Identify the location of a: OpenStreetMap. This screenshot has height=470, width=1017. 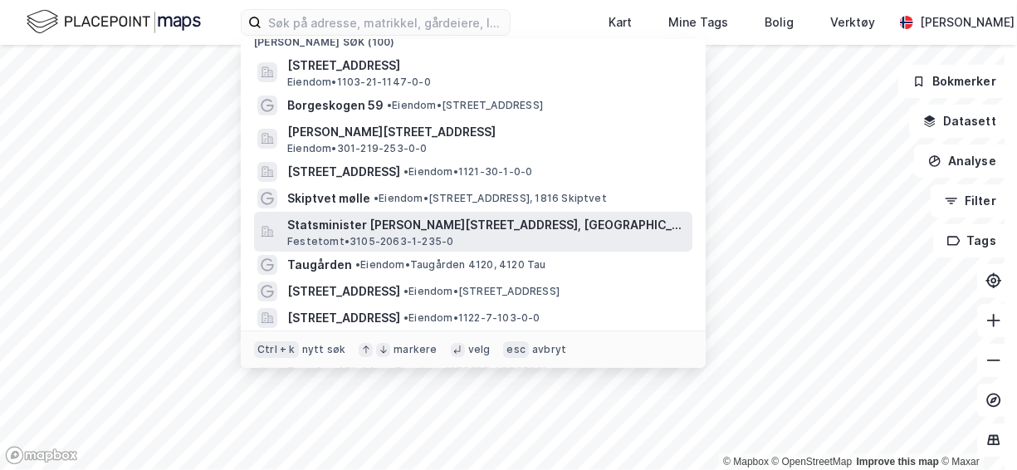
(812, 462).